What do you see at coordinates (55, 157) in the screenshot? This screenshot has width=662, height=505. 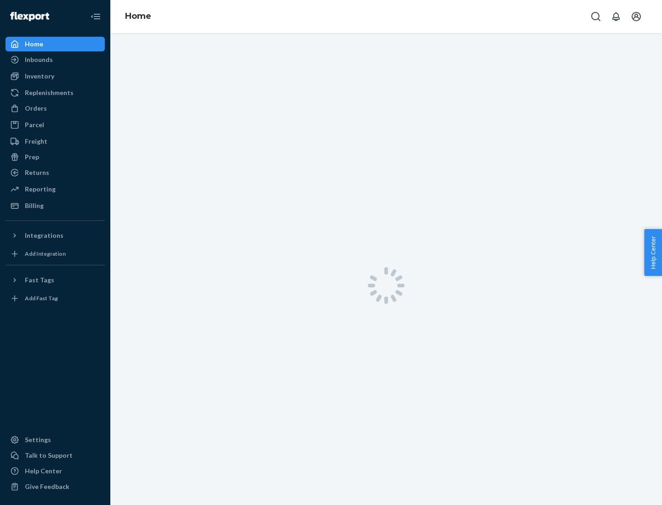 I see `a: Prep` at bounding box center [55, 157].